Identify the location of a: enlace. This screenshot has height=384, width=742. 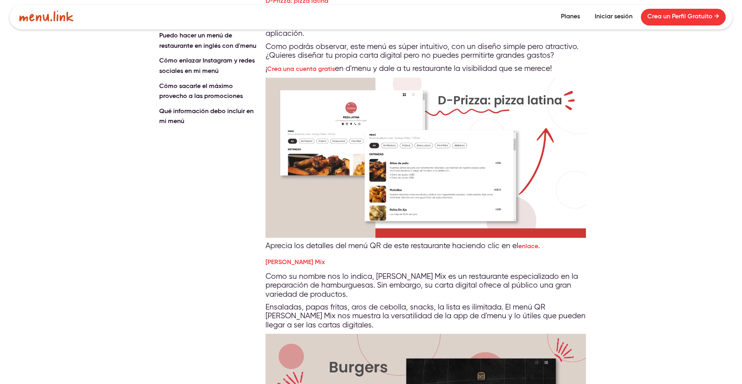
(528, 246).